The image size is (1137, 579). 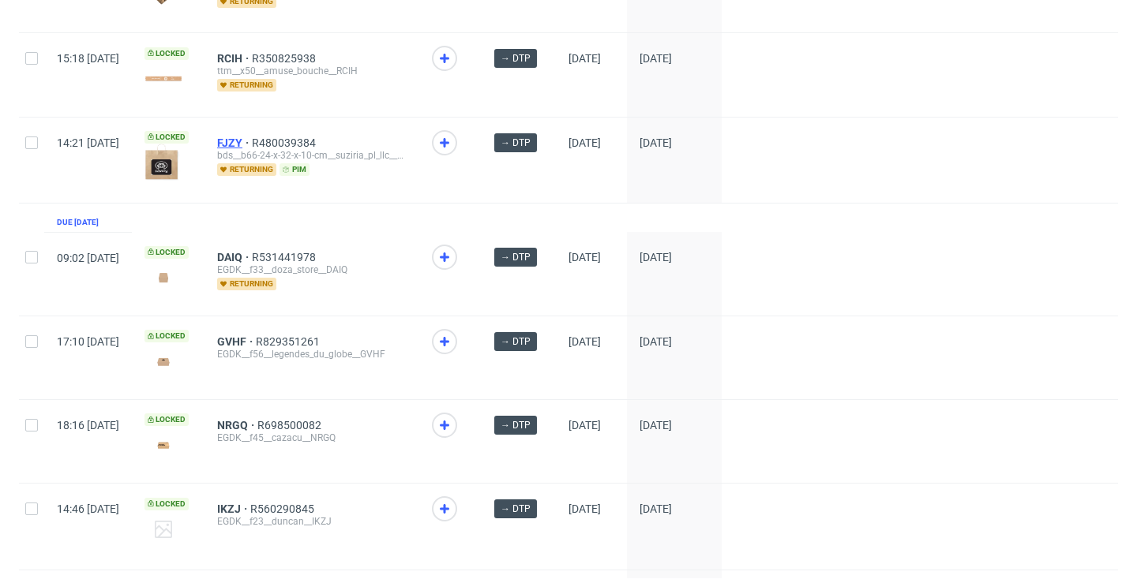 What do you see at coordinates (312, 354) in the screenshot?
I see `div: EGDK__f56__legendes_du_globe__GVHF` at bounding box center [312, 354].